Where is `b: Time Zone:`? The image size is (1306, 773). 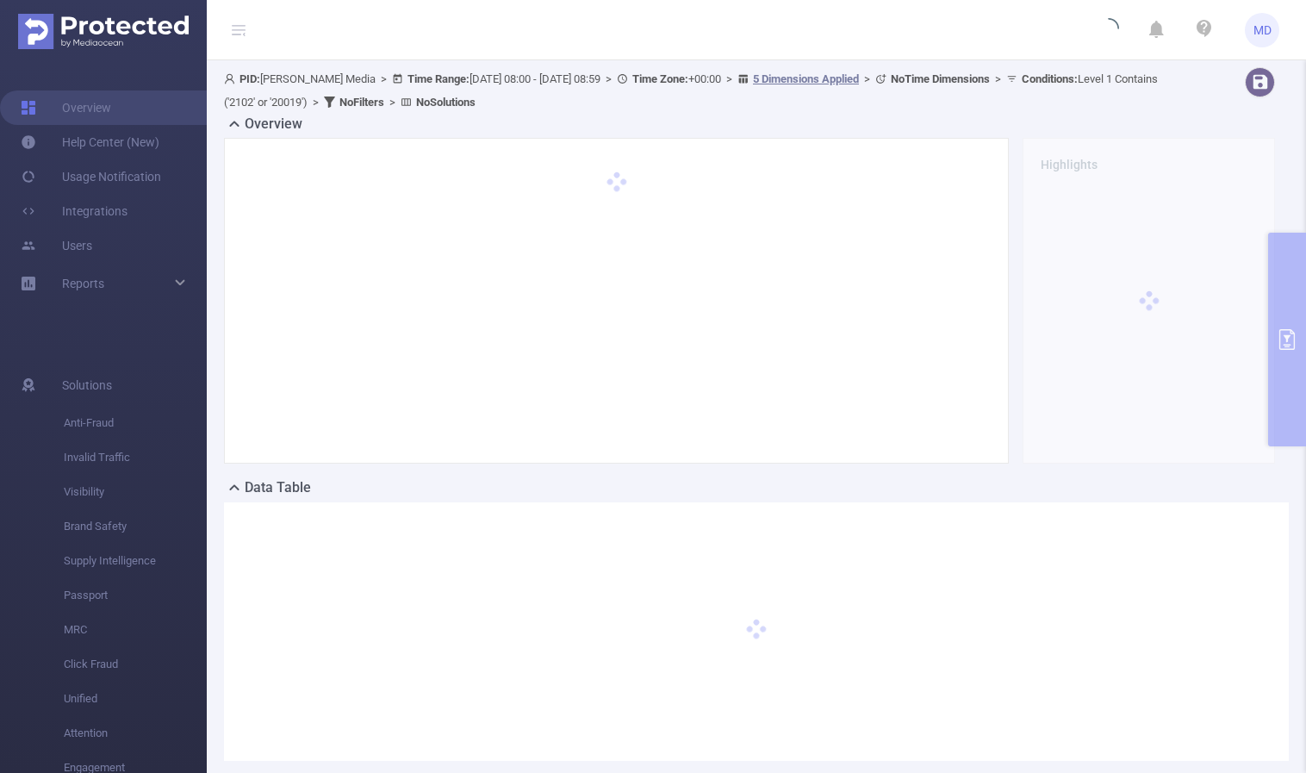 b: Time Zone: is located at coordinates (660, 78).